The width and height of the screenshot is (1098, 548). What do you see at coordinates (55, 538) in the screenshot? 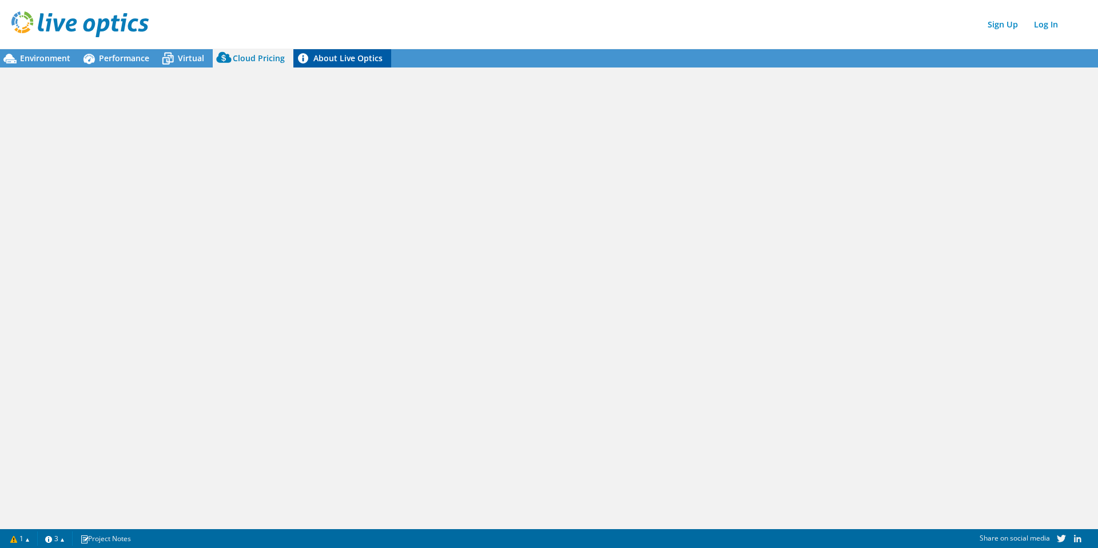
I see `a: 3` at bounding box center [55, 538].